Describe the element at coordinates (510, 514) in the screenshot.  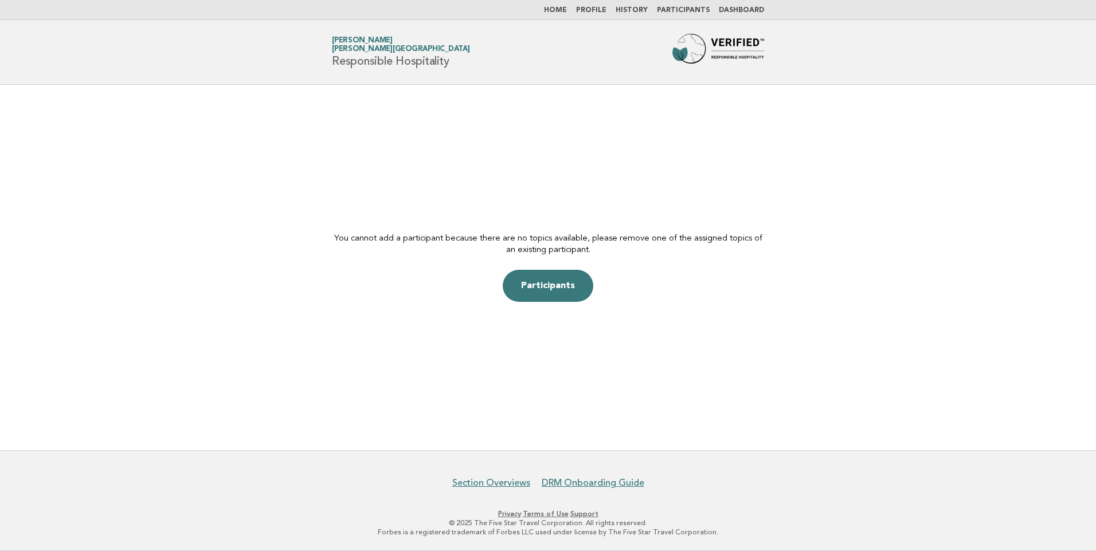
I see `a: Privacy` at that location.